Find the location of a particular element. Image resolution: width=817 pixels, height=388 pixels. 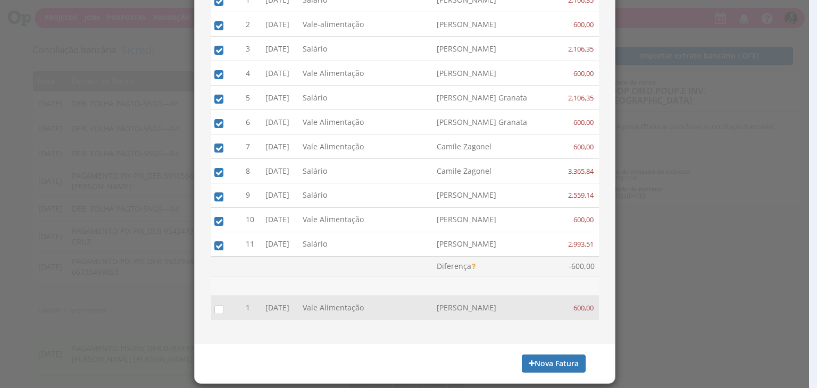

td: Vale-alimentação is located at coordinates (365, 24).